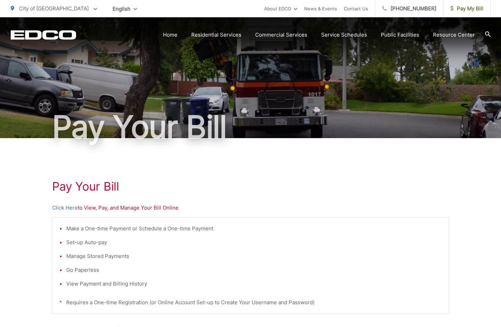 The width and height of the screenshot is (501, 327). Describe the element at coordinates (281, 35) in the screenshot. I see `a: Commercial Services` at that location.